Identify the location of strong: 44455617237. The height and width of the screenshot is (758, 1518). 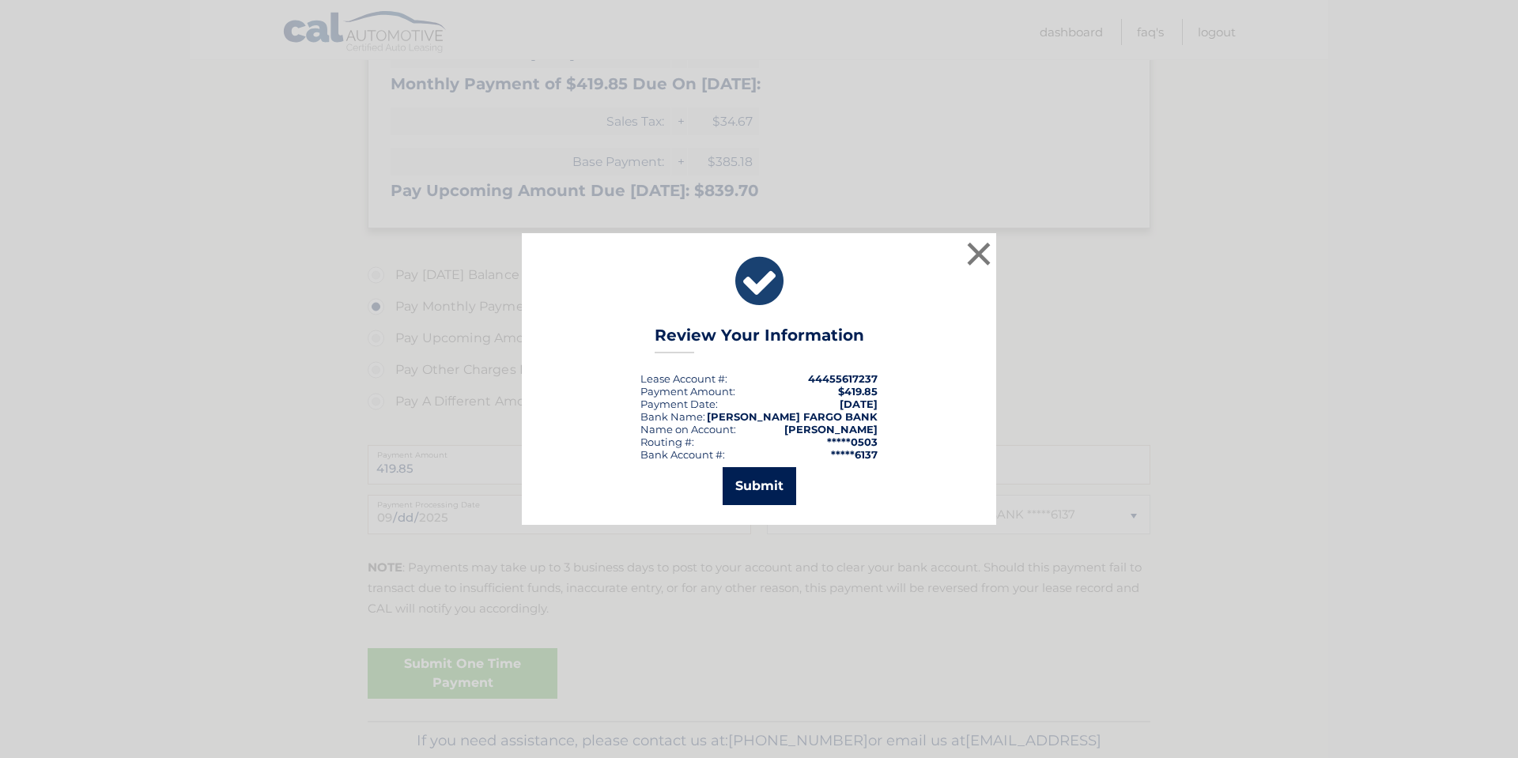
(843, 379).